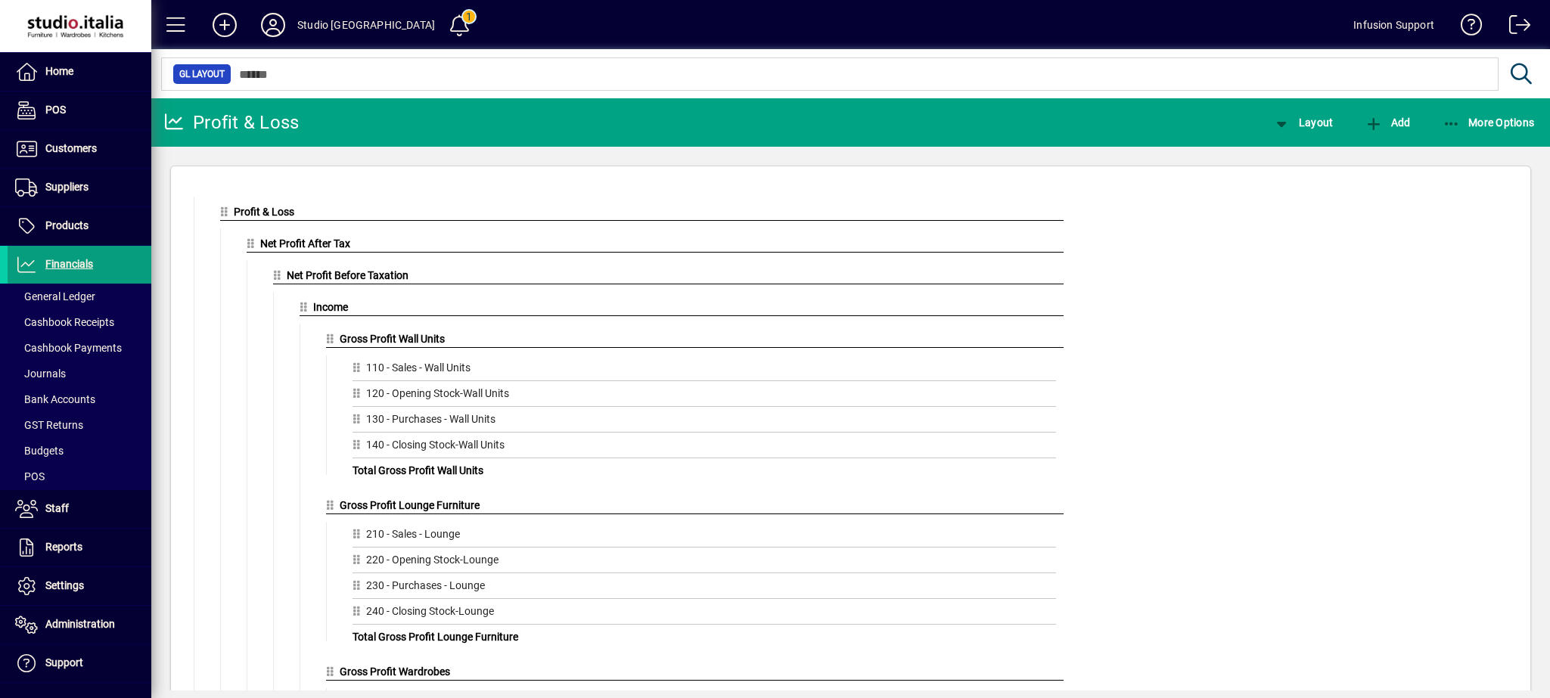 This screenshot has width=1550, height=698. Describe the element at coordinates (79, 425) in the screenshot. I see `a: GST Returns` at that location.